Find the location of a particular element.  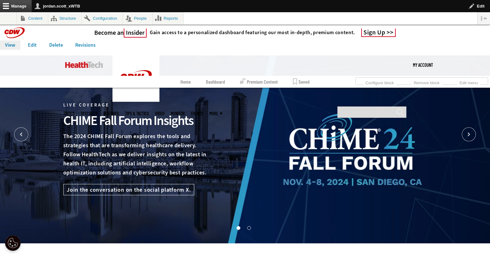

a: Events is located at coordinates (197, 114).